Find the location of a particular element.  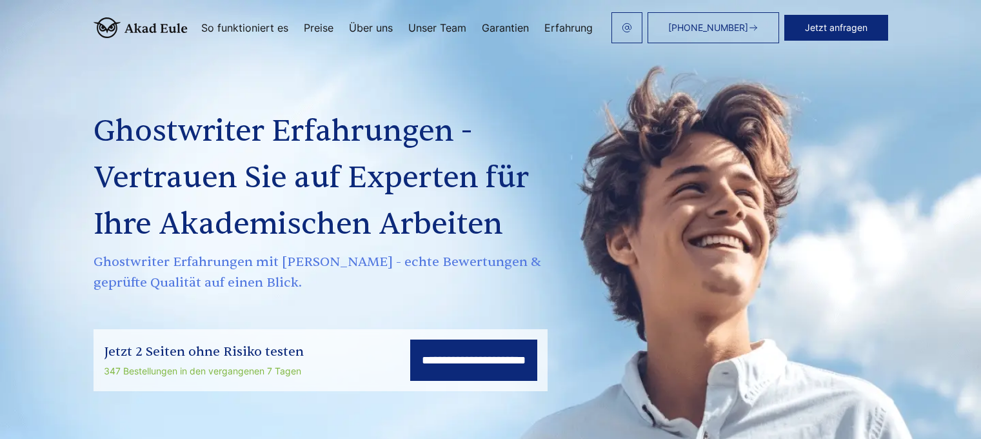

a: Über uns is located at coordinates (371, 28).